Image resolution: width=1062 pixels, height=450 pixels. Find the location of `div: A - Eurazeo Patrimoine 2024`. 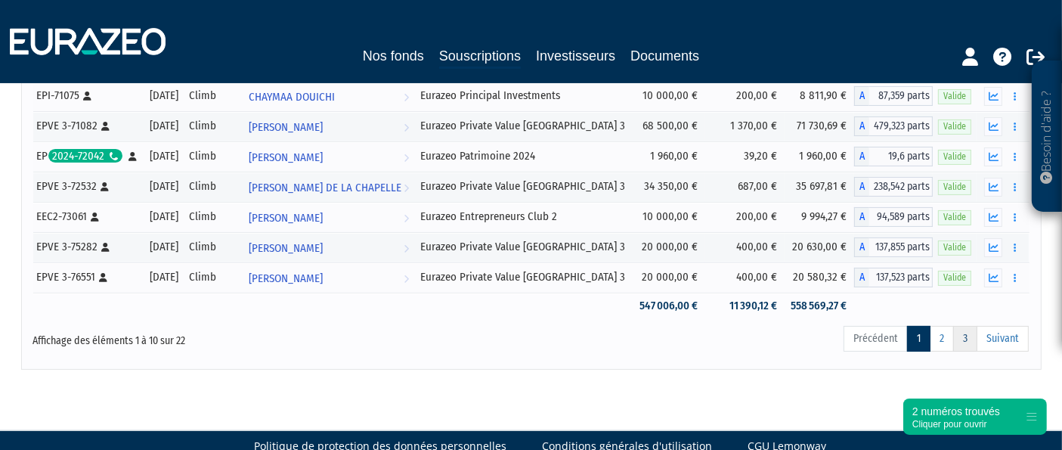

div: A - Eurazeo Patrimoine 2024 is located at coordinates (893, 157).